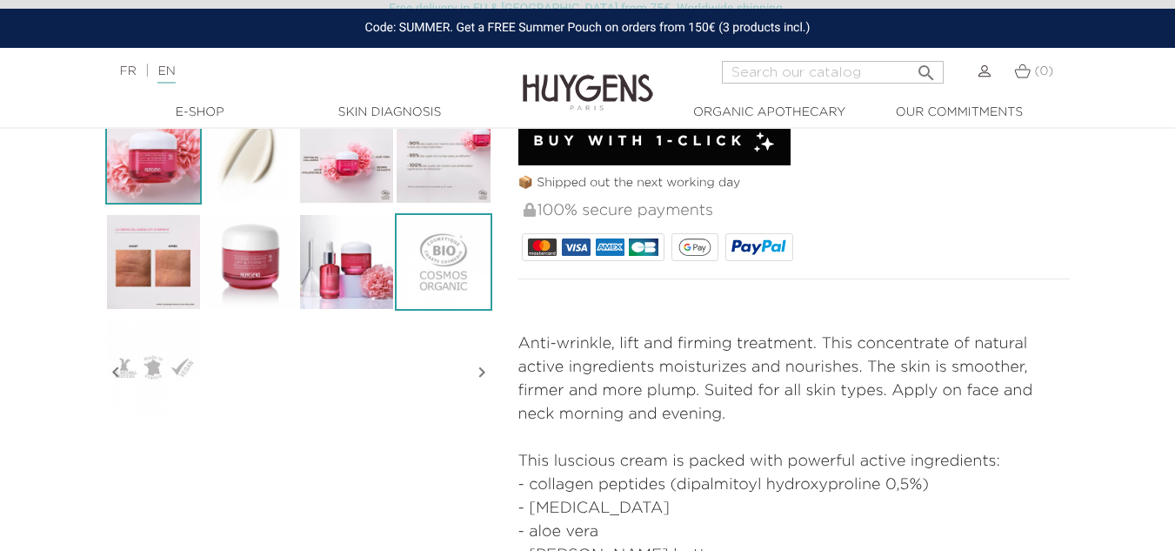 This screenshot has width=1175, height=551. Describe the element at coordinates (1044, 71) in the screenshot. I see `span: (0)` at that location.